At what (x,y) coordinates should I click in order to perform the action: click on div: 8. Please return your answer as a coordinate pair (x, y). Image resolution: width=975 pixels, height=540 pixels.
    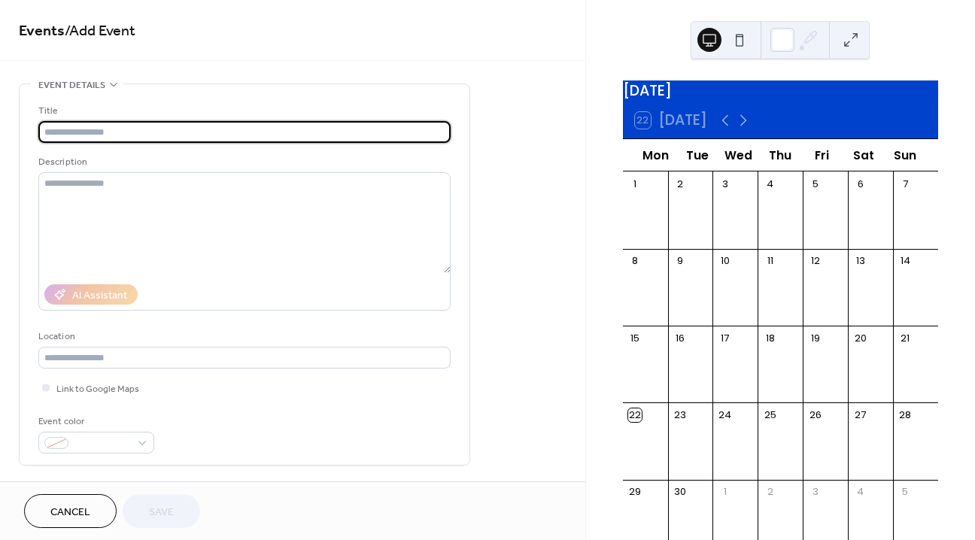
    Looking at the image, I should click on (635, 261).